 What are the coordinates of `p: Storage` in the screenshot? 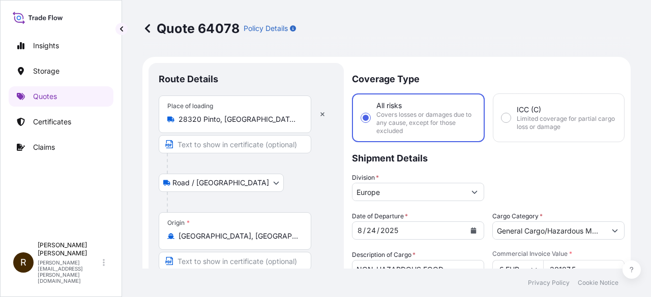 It's located at (46, 71).